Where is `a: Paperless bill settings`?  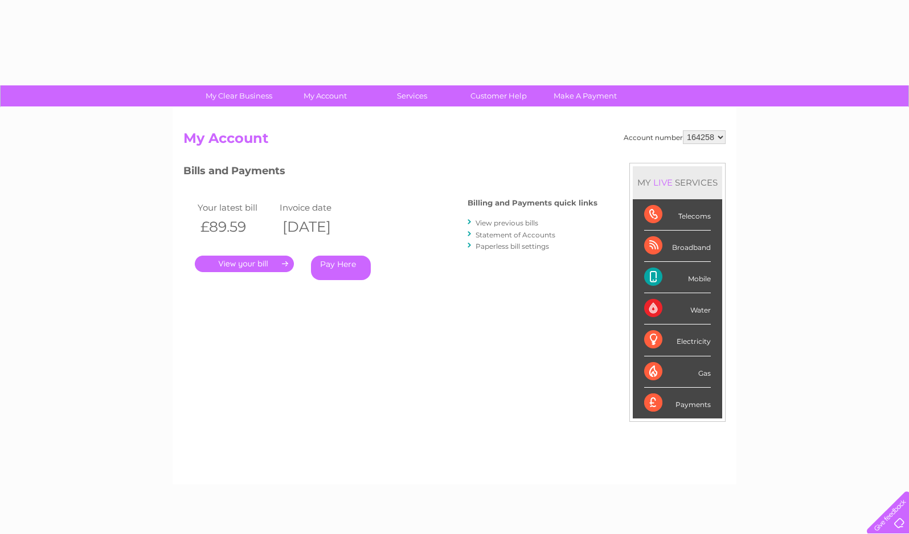 a: Paperless bill settings is located at coordinates (512, 246).